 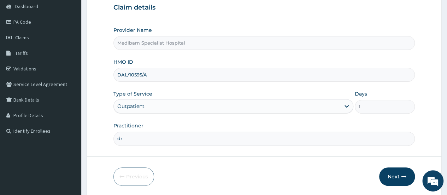 I want to click on button: Next, so click(x=397, y=176).